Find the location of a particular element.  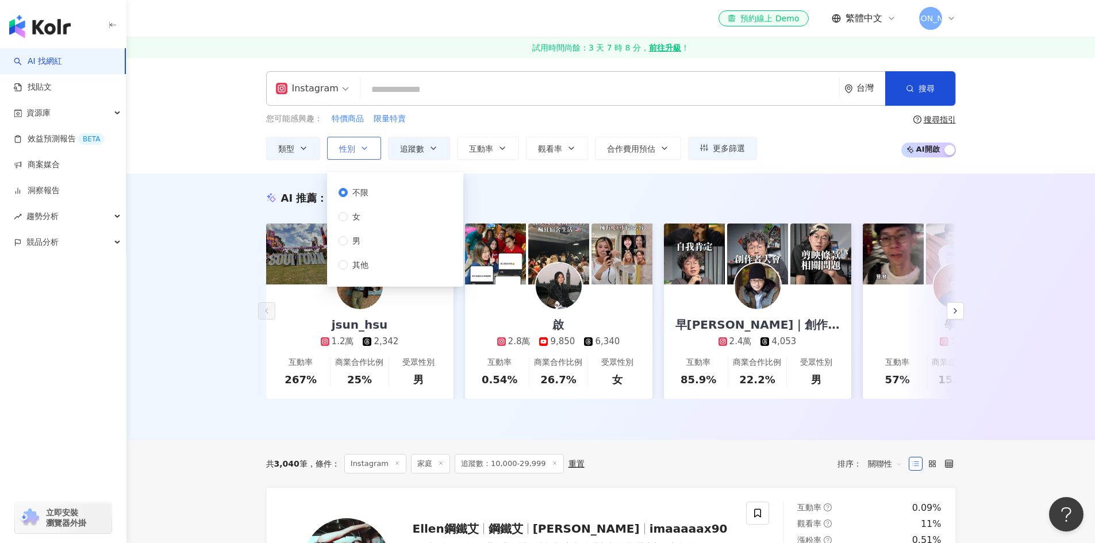

span: 條件 ： is located at coordinates (324, 464).